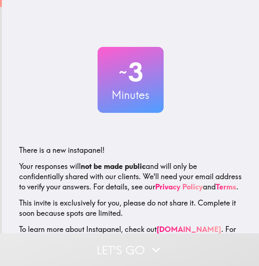 Image resolution: width=259 pixels, height=266 pixels. What do you see at coordinates (130, 177) in the screenshot?
I see `p: Your responses will and will only be confidentially shared with our clients. We'll need your emai...` at bounding box center [130, 177].